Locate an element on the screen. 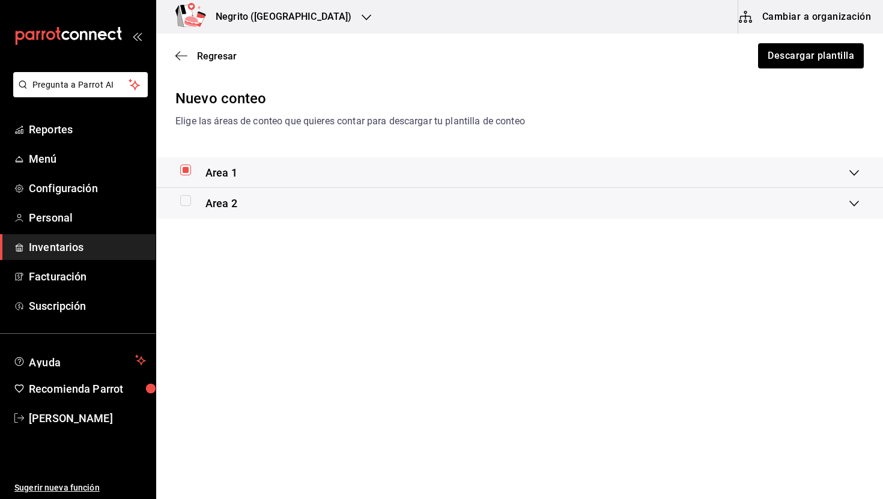  span: Configuración is located at coordinates (87, 188).